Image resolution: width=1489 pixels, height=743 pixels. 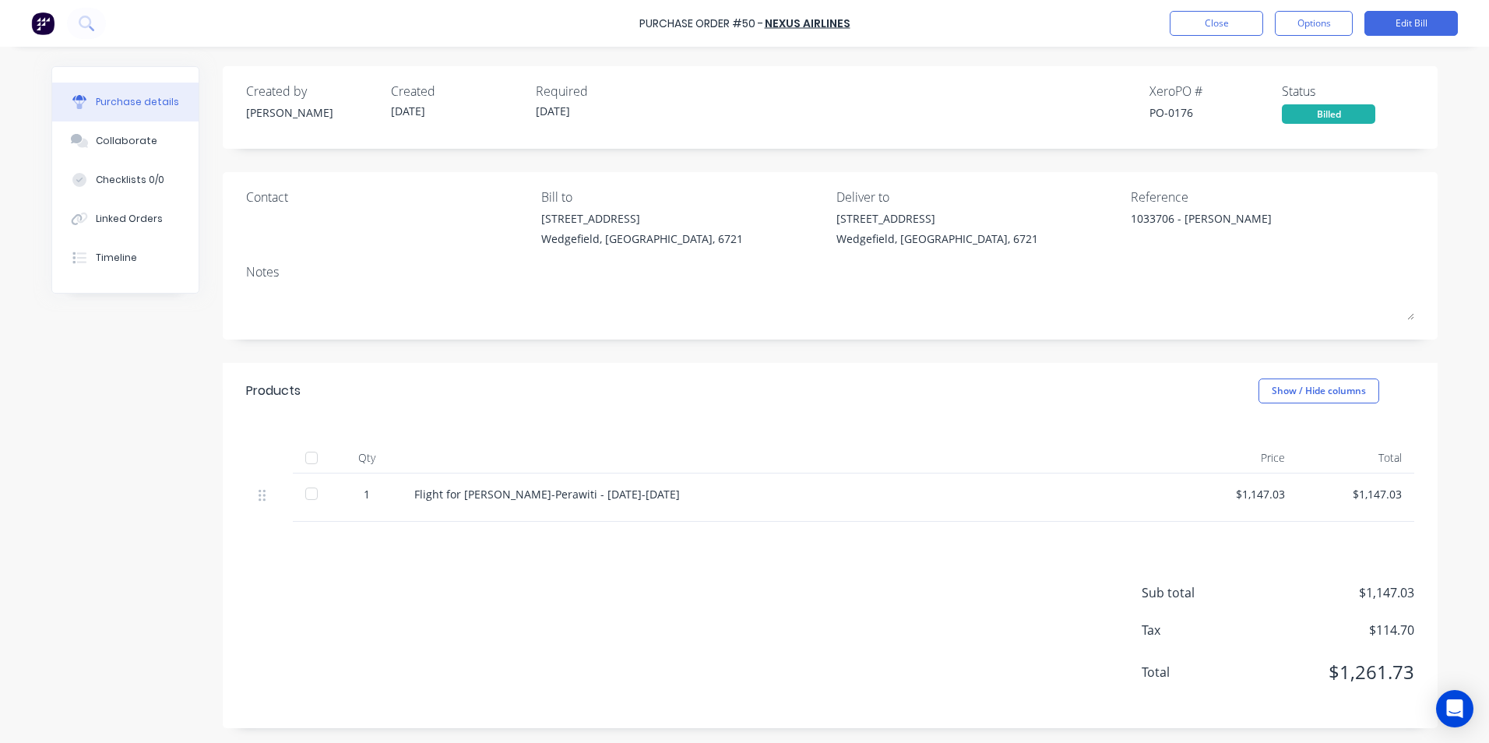 I want to click on button: Show / Hide columns, so click(x=1318, y=391).